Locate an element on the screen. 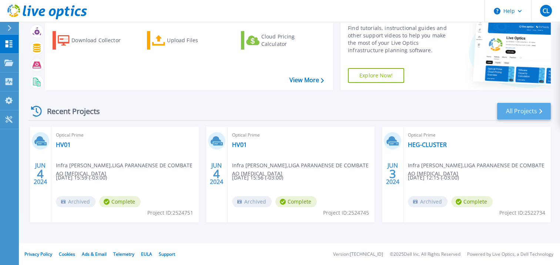 Image resolution: width=560 pixels, height=265 pixels. span: Project ID: 2522734 is located at coordinates (522, 213).